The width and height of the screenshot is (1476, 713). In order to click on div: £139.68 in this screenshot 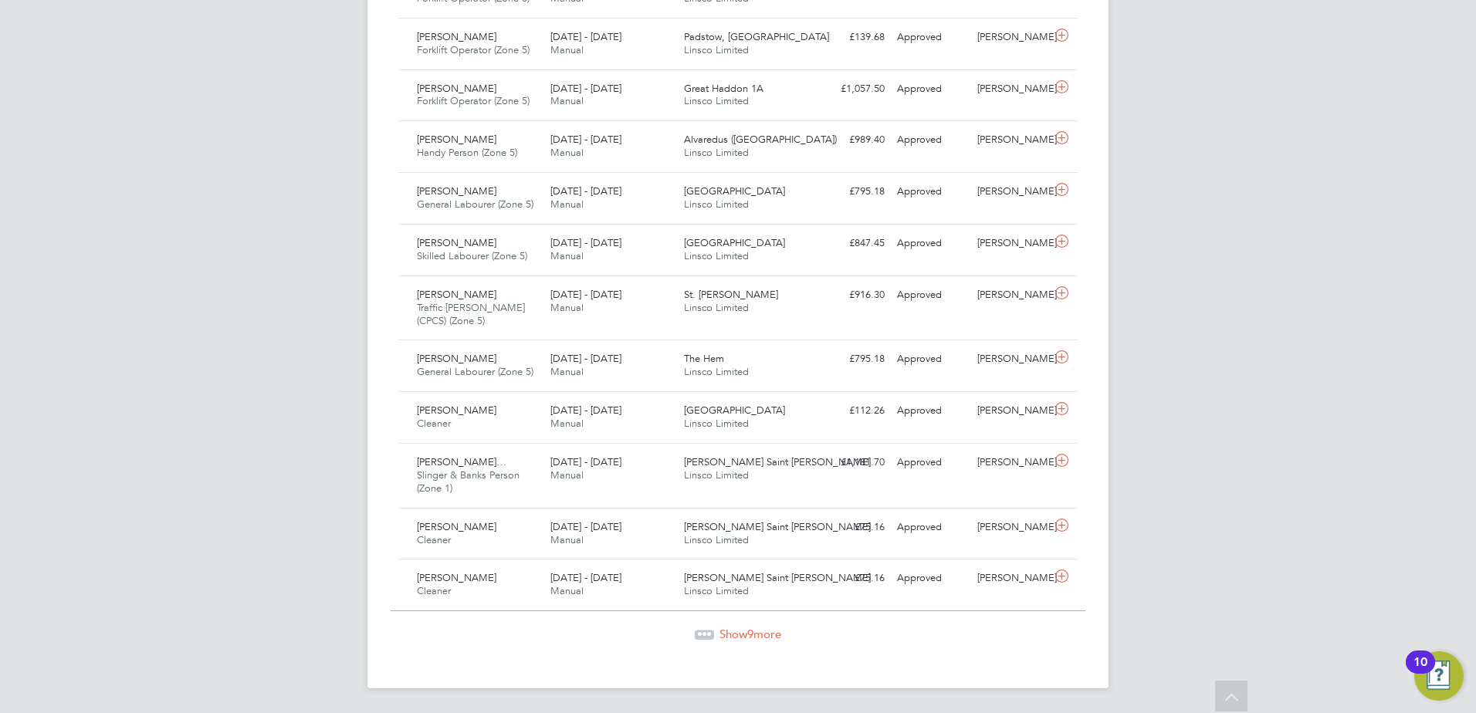, I will do `click(851, 37)`.